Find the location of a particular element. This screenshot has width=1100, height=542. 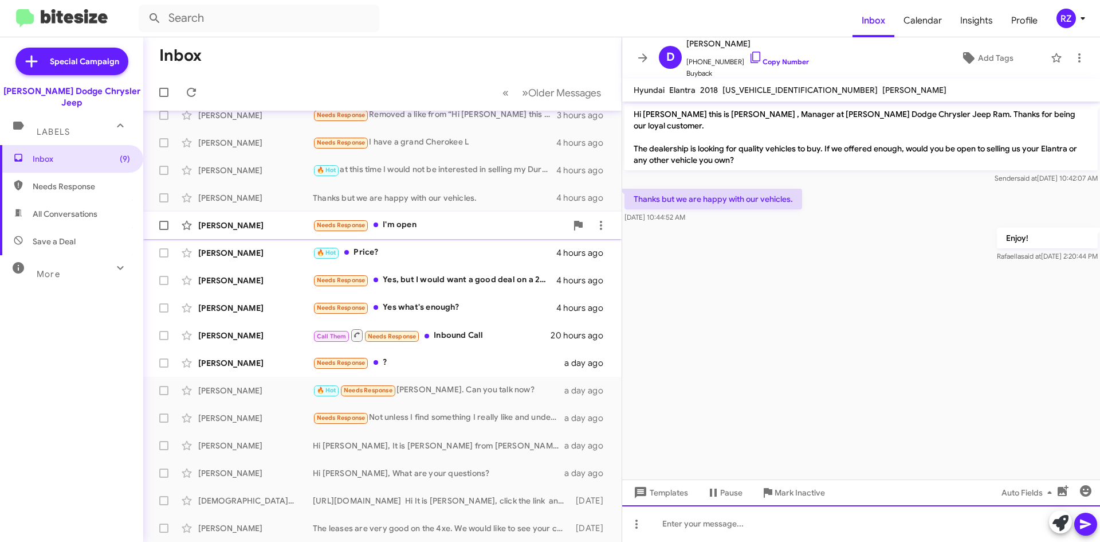

div: 20 hours ago is located at coordinates (582, 335).